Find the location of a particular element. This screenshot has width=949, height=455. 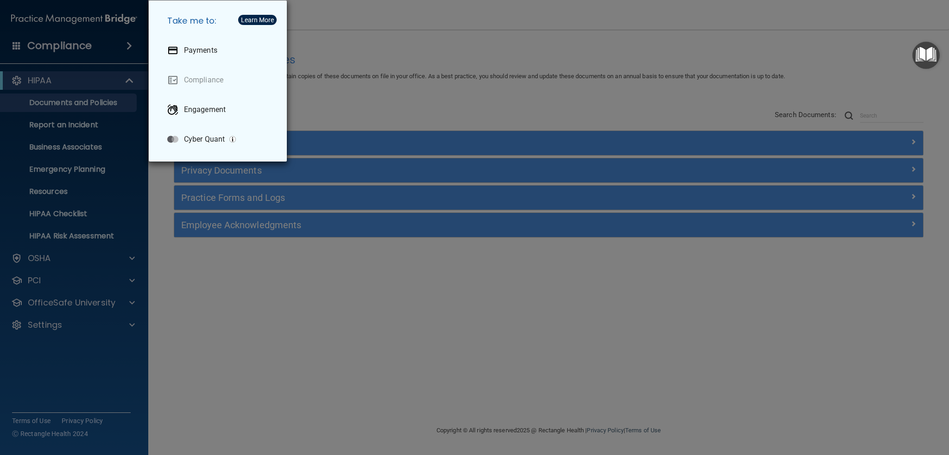

p: Engagement is located at coordinates (205, 110).